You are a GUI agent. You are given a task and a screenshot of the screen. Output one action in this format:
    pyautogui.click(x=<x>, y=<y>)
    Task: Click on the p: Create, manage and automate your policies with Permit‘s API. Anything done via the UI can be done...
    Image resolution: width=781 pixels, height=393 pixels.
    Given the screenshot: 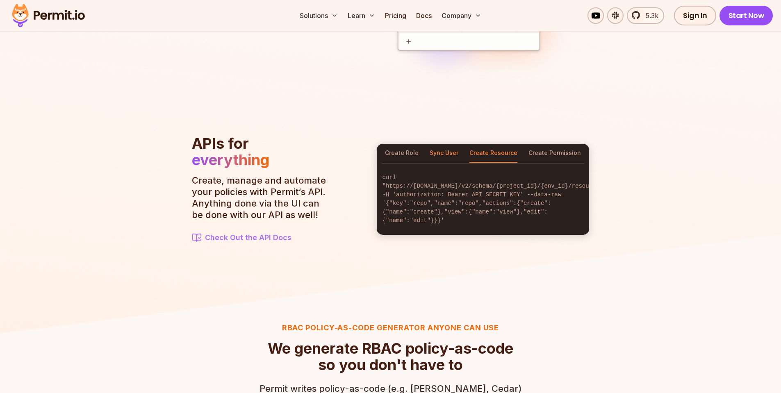 What is the action you would take?
    pyautogui.click(x=261, y=198)
    